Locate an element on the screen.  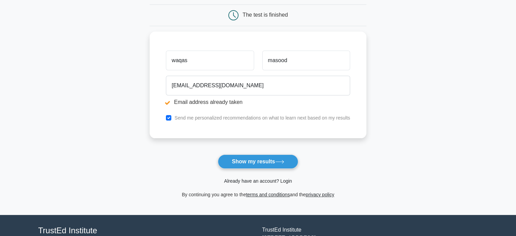
button: Show my results is located at coordinates (258, 161).